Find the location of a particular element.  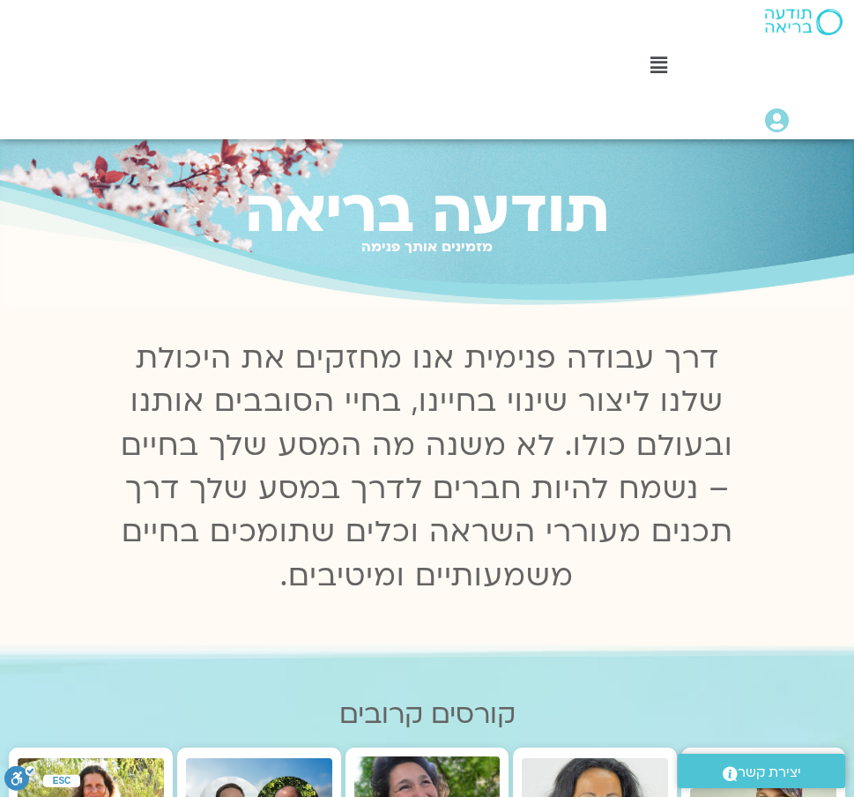

h2: קורסים קרובים is located at coordinates (426, 714).